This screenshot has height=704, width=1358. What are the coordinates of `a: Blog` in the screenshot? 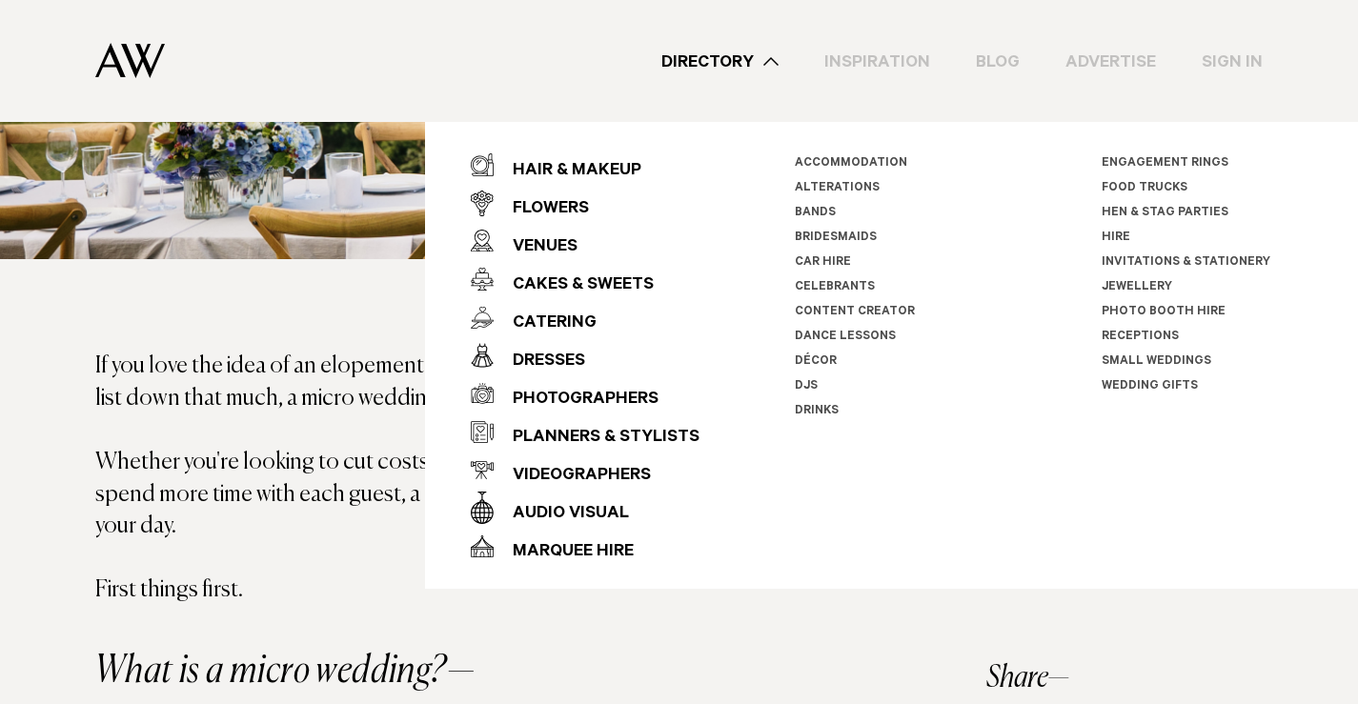 It's located at (998, 61).